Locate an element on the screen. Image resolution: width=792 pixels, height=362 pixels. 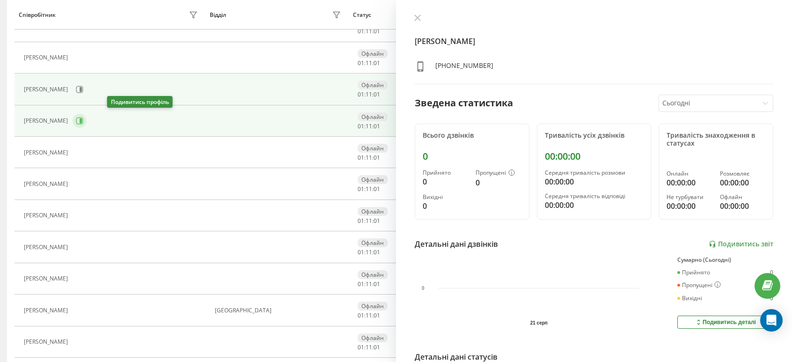
div: Сумарно (Сьогодні) is located at coordinates (725, 260).